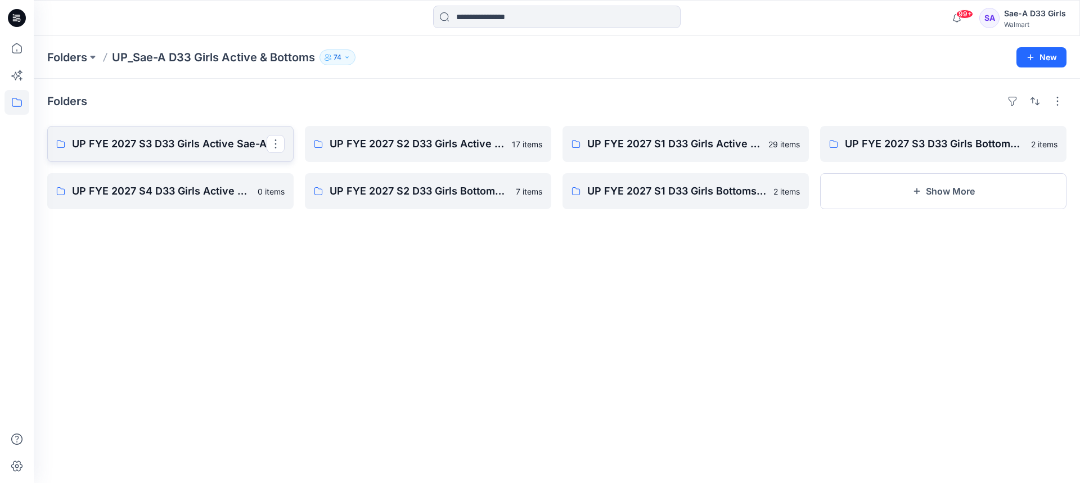 The width and height of the screenshot is (1080, 483). Describe the element at coordinates (170, 191) in the screenshot. I see `a: UP FYE 2027 S4 D33 Girls Active Sae-A0 items` at that location.